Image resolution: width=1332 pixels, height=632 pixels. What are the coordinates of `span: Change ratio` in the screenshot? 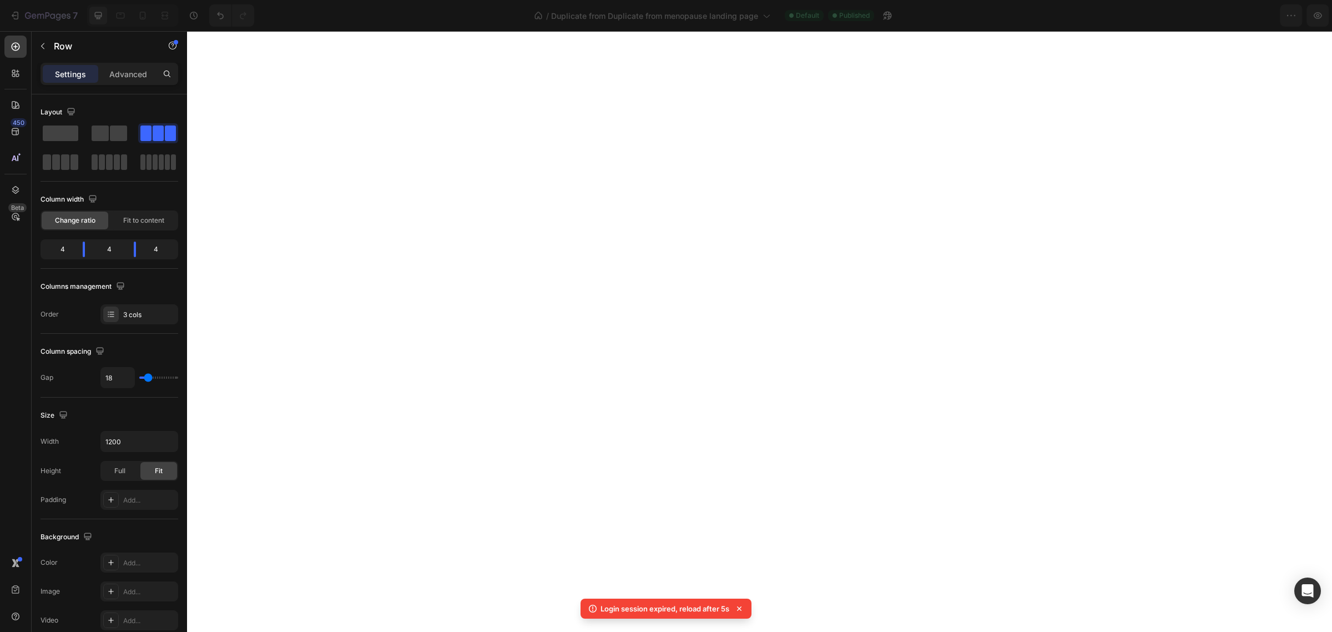 It's located at (75, 220).